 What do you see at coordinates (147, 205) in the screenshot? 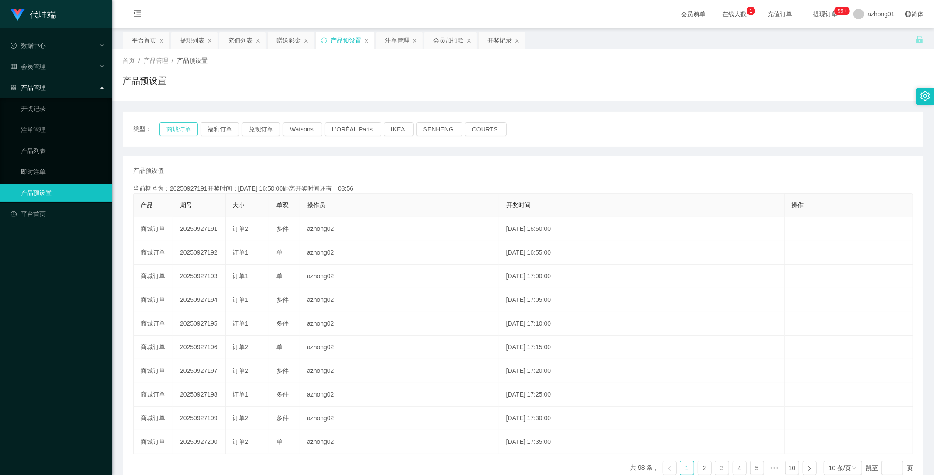
I see `span: 产品` at bounding box center [147, 205].